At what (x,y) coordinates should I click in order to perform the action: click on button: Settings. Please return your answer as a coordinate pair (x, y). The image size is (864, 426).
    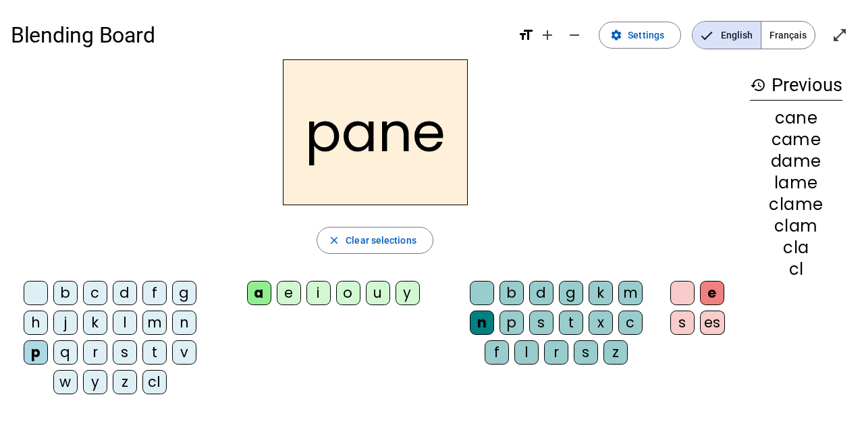
    Looking at the image, I should click on (640, 35).